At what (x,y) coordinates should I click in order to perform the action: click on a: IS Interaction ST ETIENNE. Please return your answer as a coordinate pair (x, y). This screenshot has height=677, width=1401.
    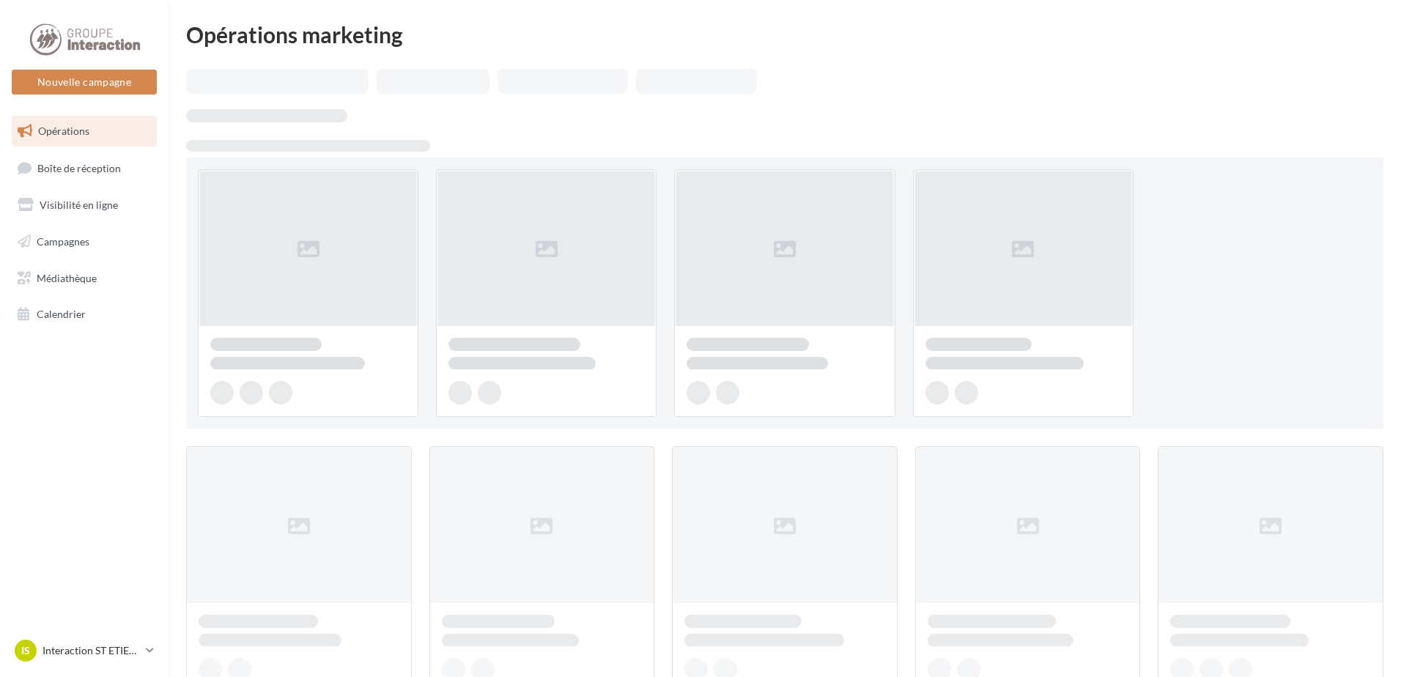
    Looking at the image, I should click on (84, 651).